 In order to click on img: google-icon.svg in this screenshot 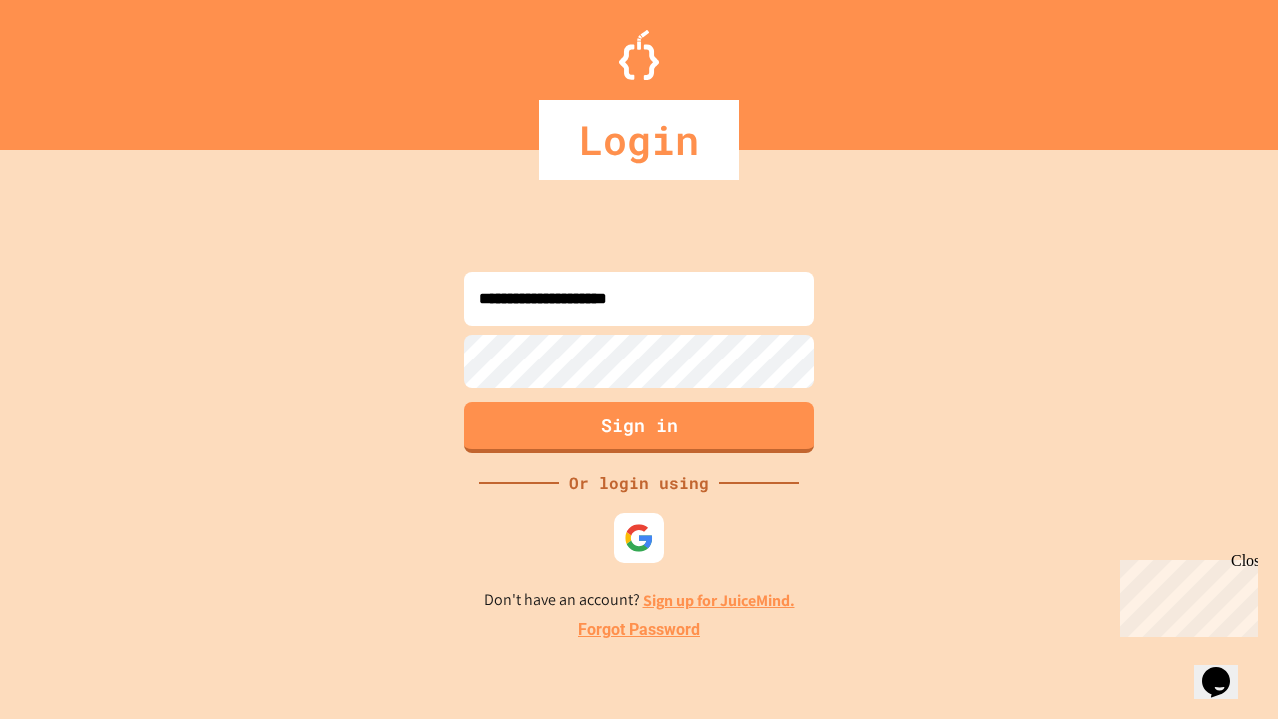, I will do `click(639, 538)`.